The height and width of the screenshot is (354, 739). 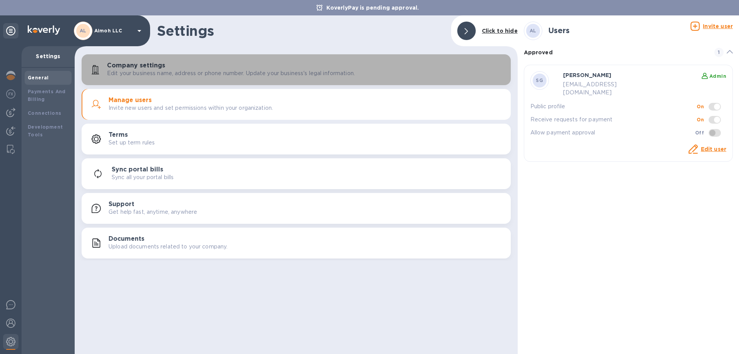 I want to click on b: Click to hide, so click(x=500, y=31).